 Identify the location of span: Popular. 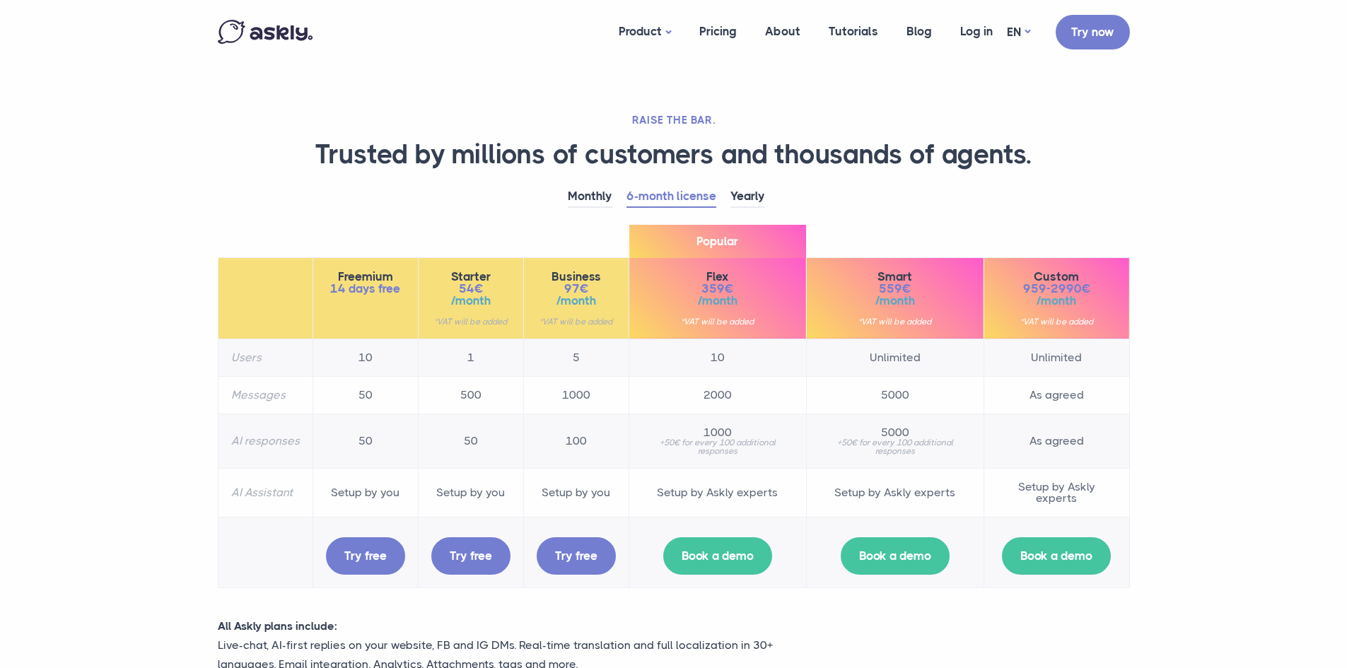
(718, 241).